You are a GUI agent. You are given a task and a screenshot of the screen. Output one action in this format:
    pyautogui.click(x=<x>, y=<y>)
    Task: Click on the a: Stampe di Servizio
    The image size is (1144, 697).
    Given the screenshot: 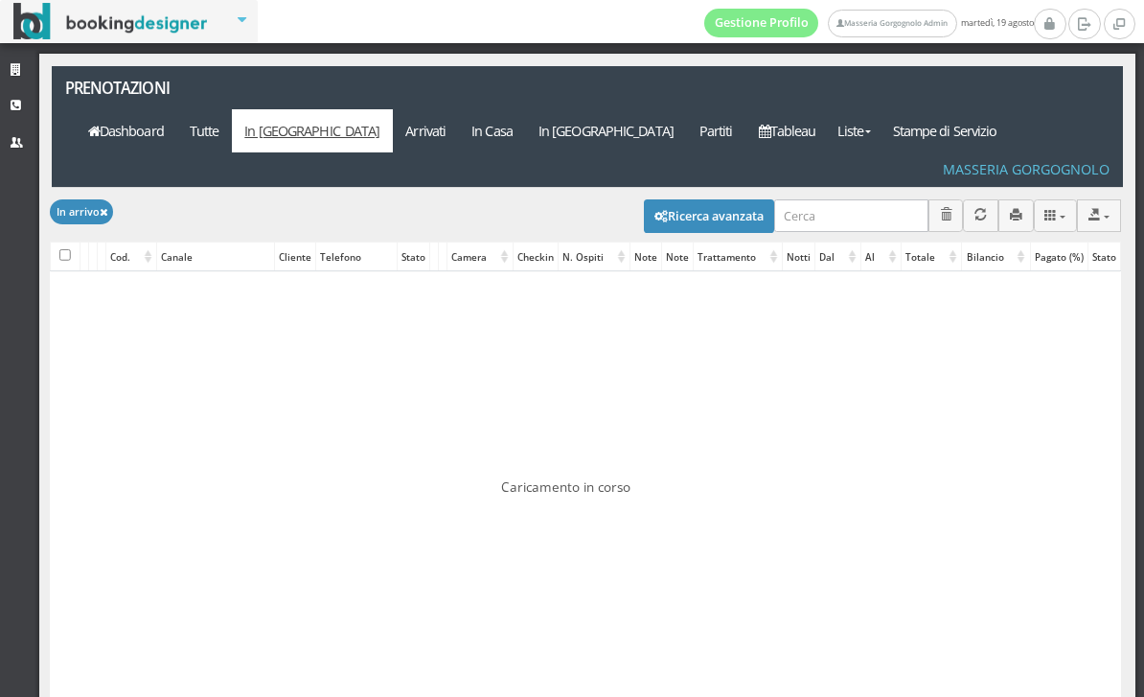 What is the action you would take?
    pyautogui.click(x=945, y=130)
    